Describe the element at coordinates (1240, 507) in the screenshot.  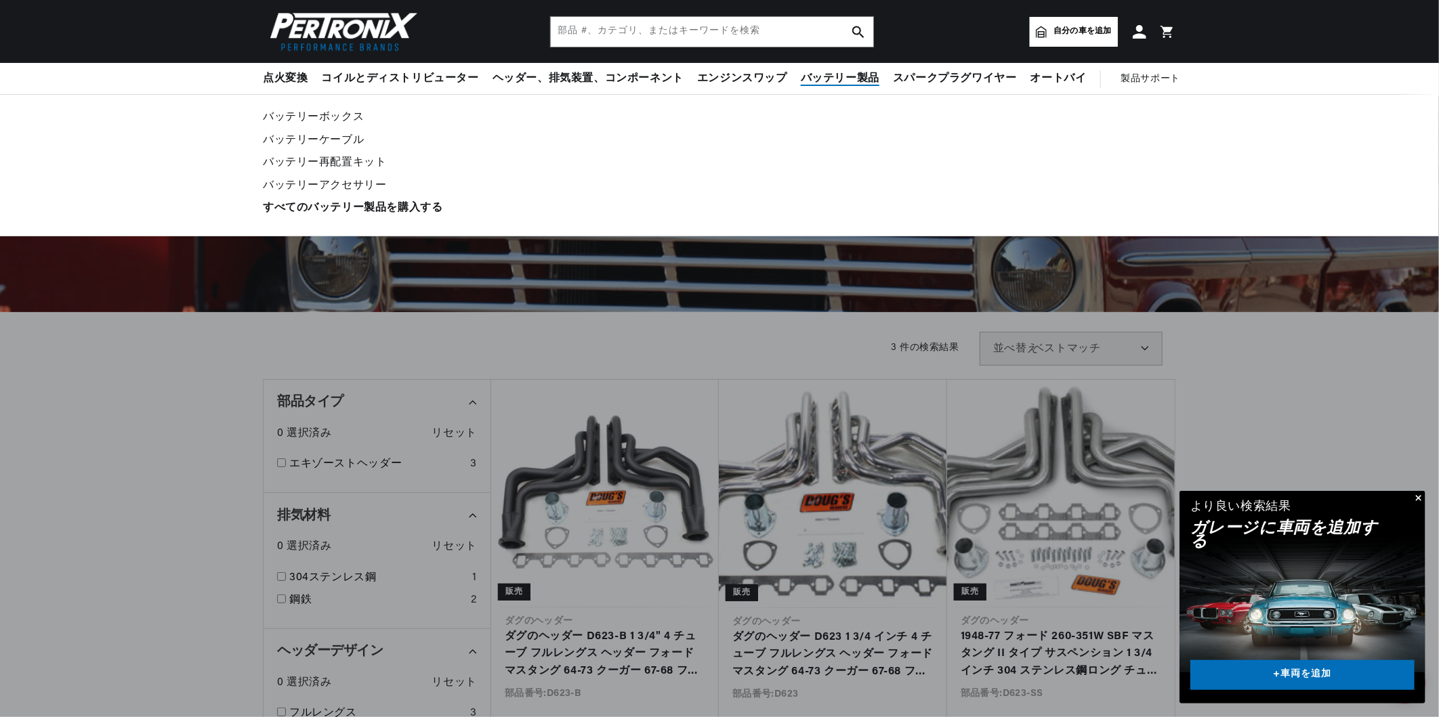
I see `div: より良い検索結果` at that location.